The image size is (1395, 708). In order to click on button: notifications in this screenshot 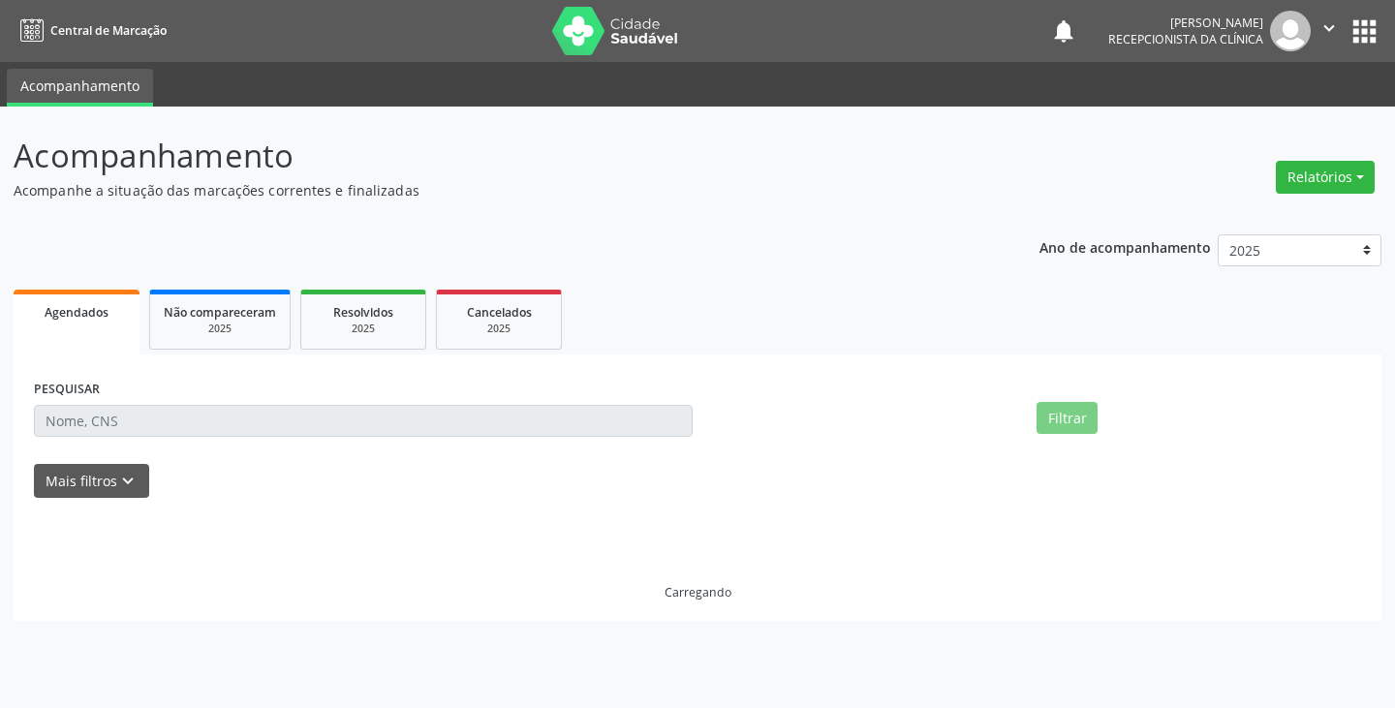, I will do `click(1064, 31)`.